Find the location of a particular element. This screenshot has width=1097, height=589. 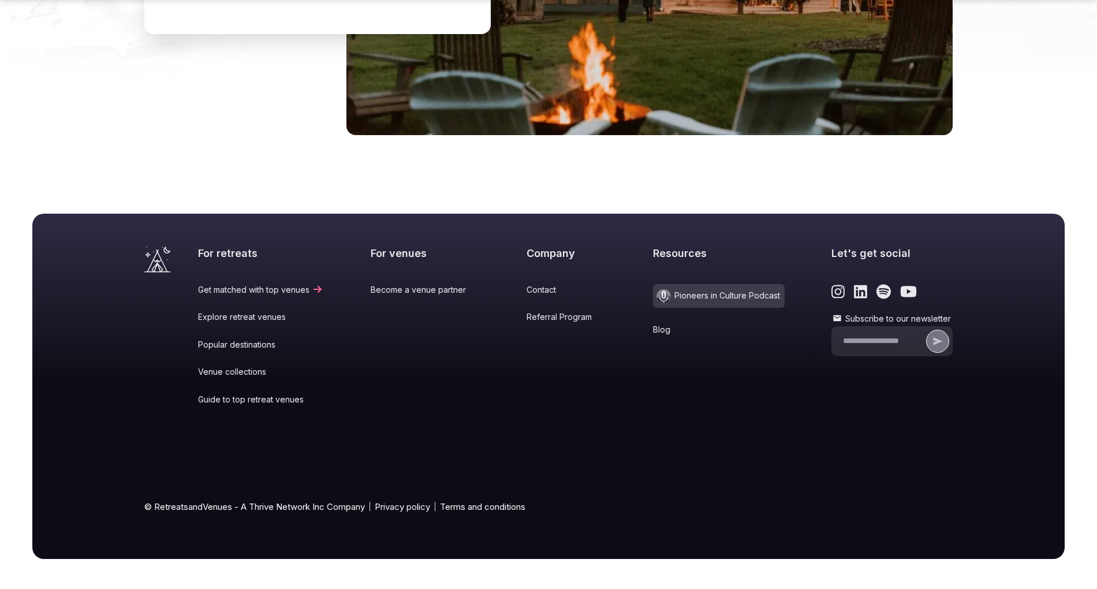

a: Link to the retreats and venues Spotify page is located at coordinates (884, 292).